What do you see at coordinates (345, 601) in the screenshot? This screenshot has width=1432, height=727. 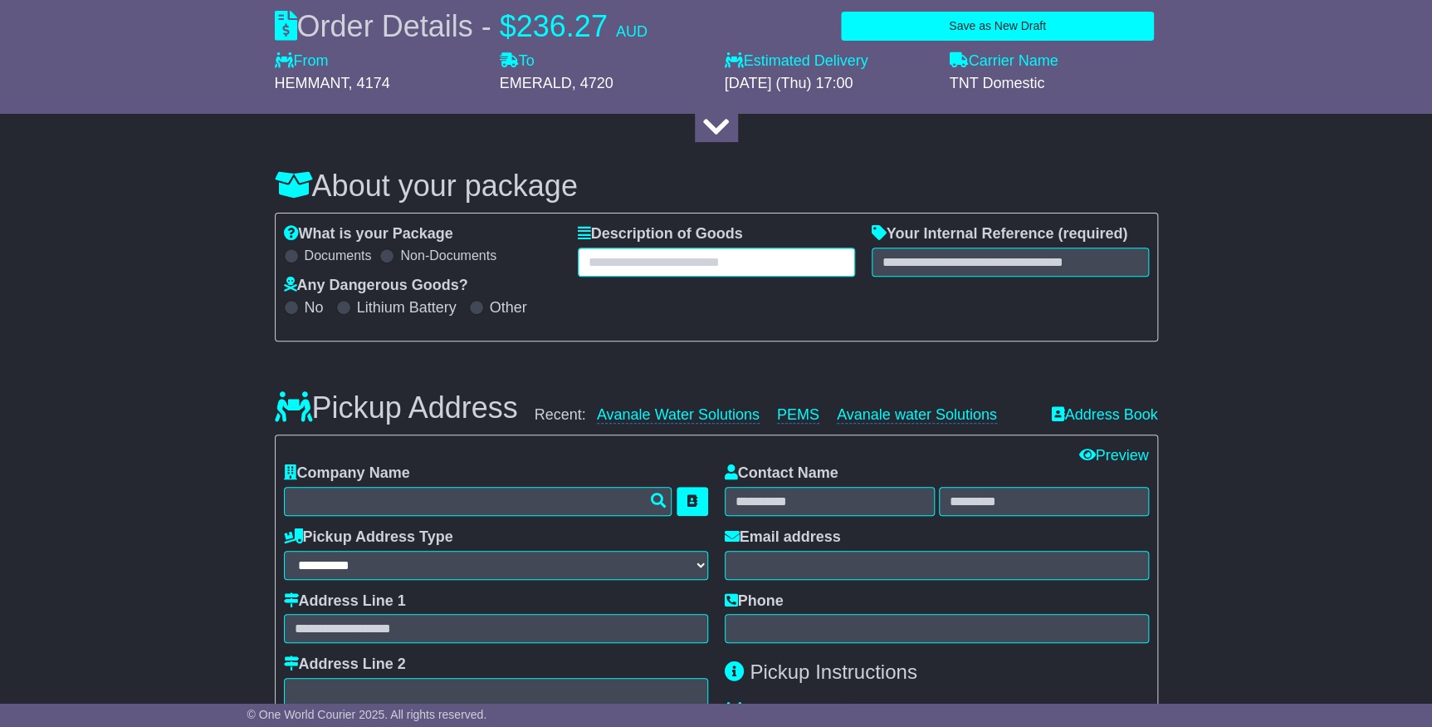 I see `label: Address Line 1` at bounding box center [345, 601].